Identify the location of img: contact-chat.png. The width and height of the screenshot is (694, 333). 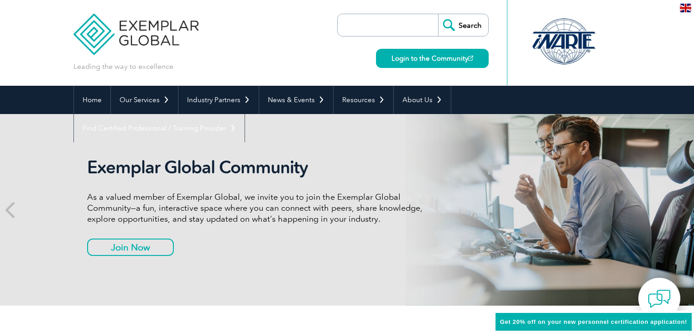
(659, 299).